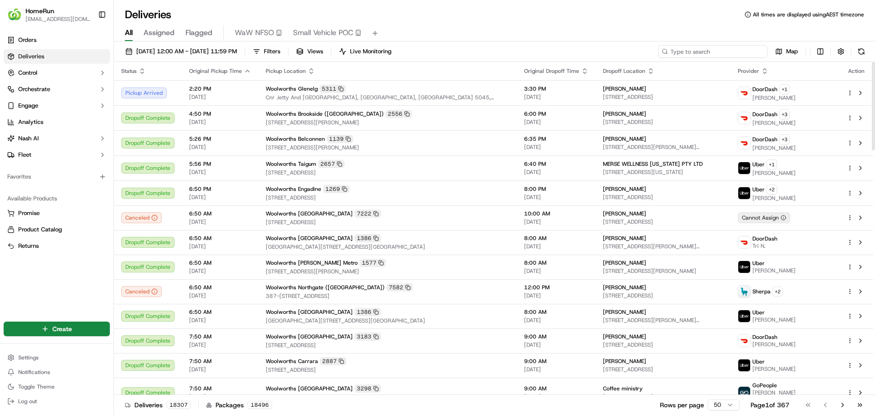  What do you see at coordinates (333, 89) in the screenshot?
I see `div: 5311` at bounding box center [333, 89].